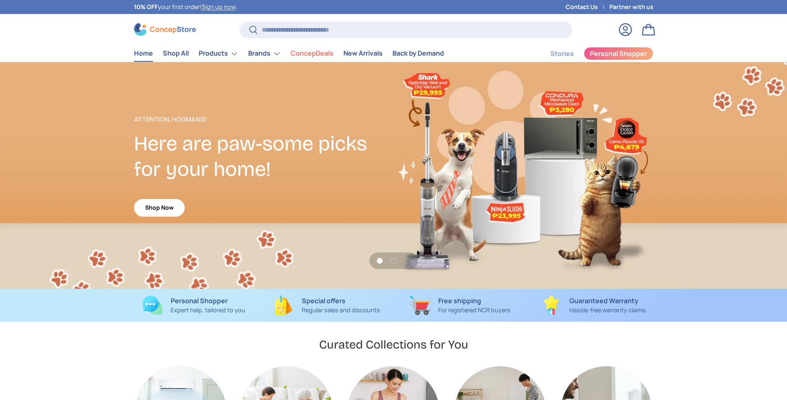 Image resolution: width=787 pixels, height=400 pixels. What do you see at coordinates (165, 29) in the screenshot?
I see `a: ConcepStore` at bounding box center [165, 29].